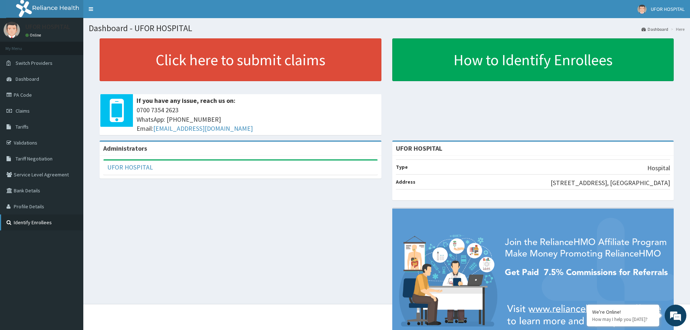 Image resolution: width=690 pixels, height=330 pixels. What do you see at coordinates (71, 210) in the screenshot?
I see `textarea: Type your message and hit 'Enter'` at bounding box center [71, 210].